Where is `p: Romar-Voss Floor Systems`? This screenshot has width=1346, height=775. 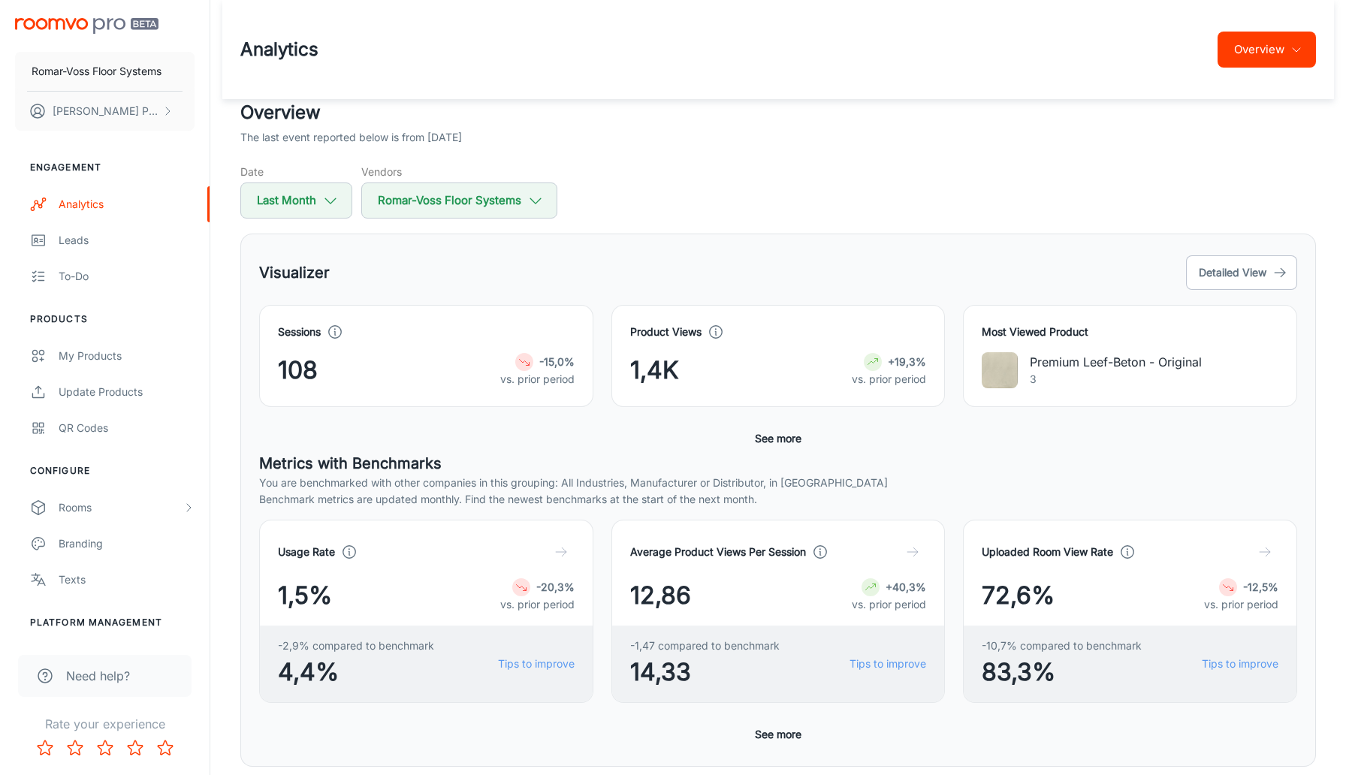
p: Romar-Voss Floor Systems is located at coordinates (96, 71).